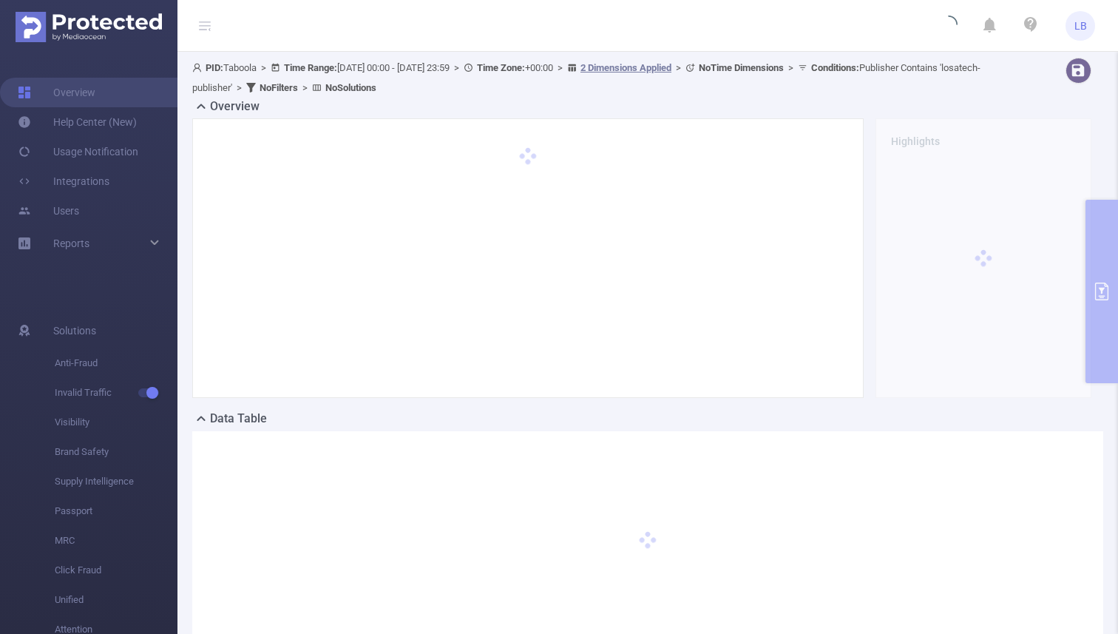 Image resolution: width=1118 pixels, height=634 pixels. Describe the element at coordinates (71, 243) in the screenshot. I see `a: Reports` at that location.